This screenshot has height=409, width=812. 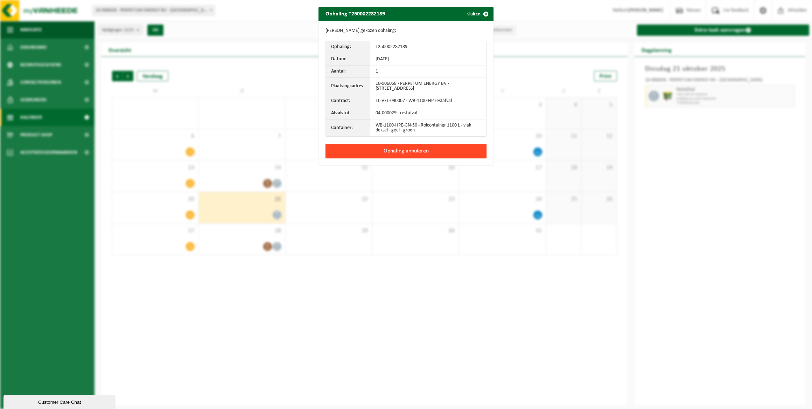 What do you see at coordinates (348, 128) in the screenshot?
I see `th: Container:` at bounding box center [348, 128].